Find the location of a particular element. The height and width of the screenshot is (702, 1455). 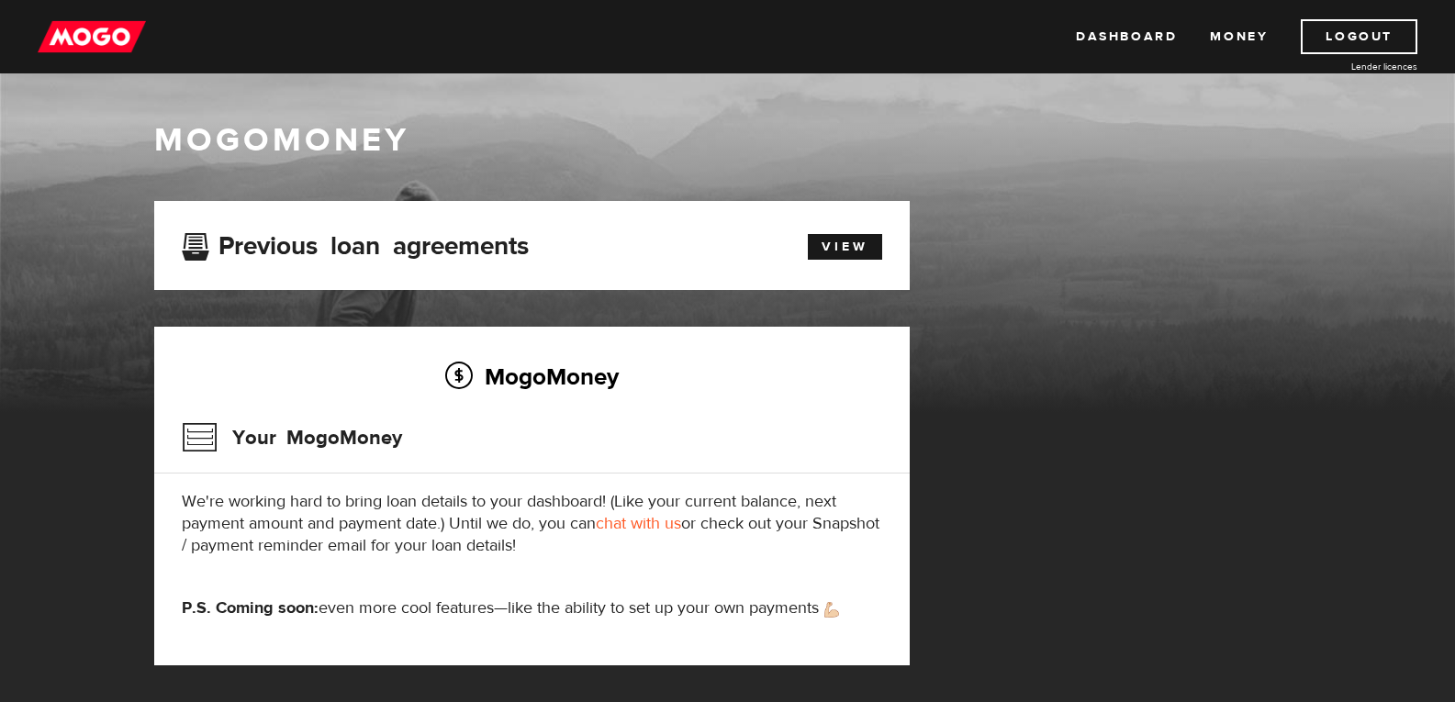

h2: MogoMoney is located at coordinates (531, 376).